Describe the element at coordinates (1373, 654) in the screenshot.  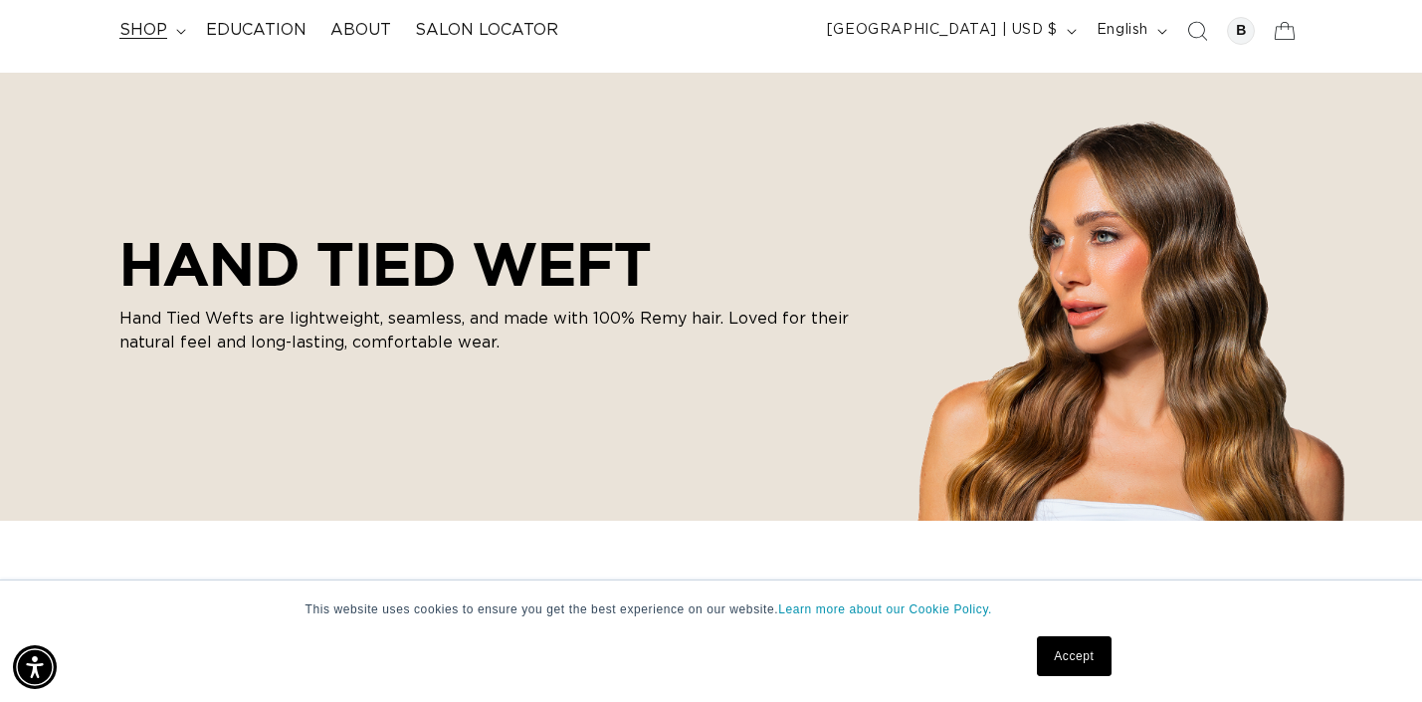
I see `div: Chat Widget` at that location.